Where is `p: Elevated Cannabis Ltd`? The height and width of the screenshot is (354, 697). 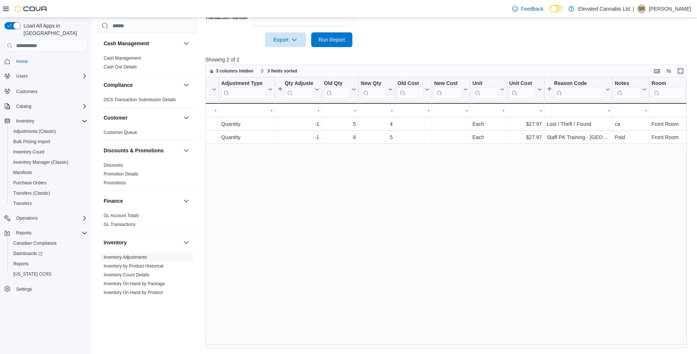 p: Elevated Cannabis Ltd is located at coordinates (604, 9).